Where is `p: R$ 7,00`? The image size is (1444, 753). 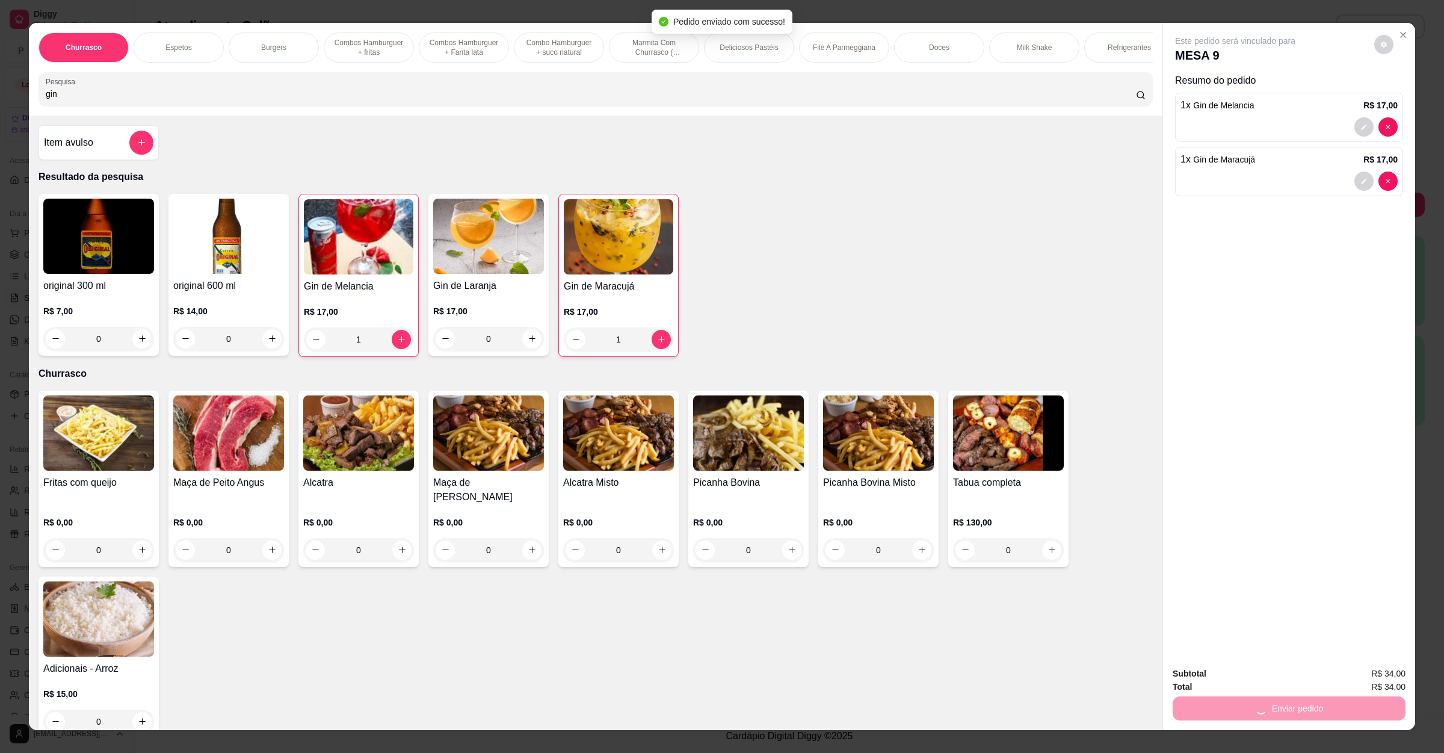 p: R$ 7,00 is located at coordinates (99, 311).